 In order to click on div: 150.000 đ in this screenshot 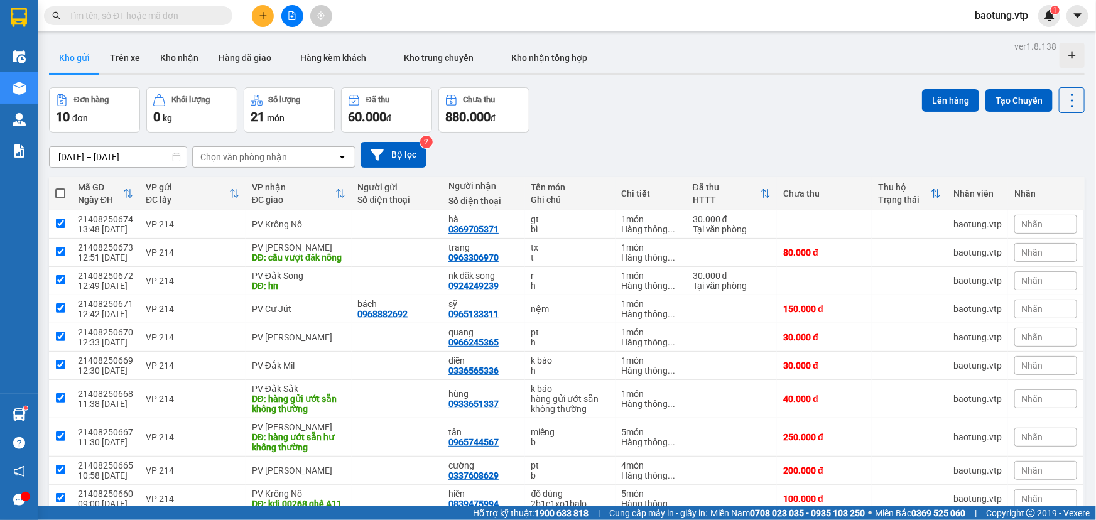, I will do `click(824, 309)`.